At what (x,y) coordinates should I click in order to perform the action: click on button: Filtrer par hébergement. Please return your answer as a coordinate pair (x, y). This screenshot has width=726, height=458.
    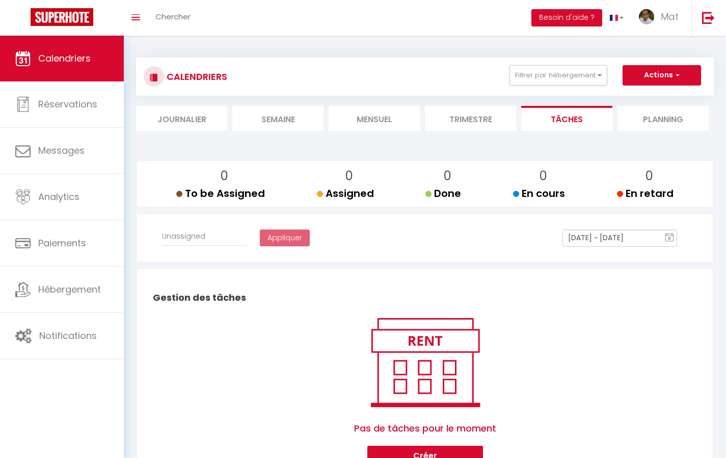
    Looking at the image, I should click on (558, 75).